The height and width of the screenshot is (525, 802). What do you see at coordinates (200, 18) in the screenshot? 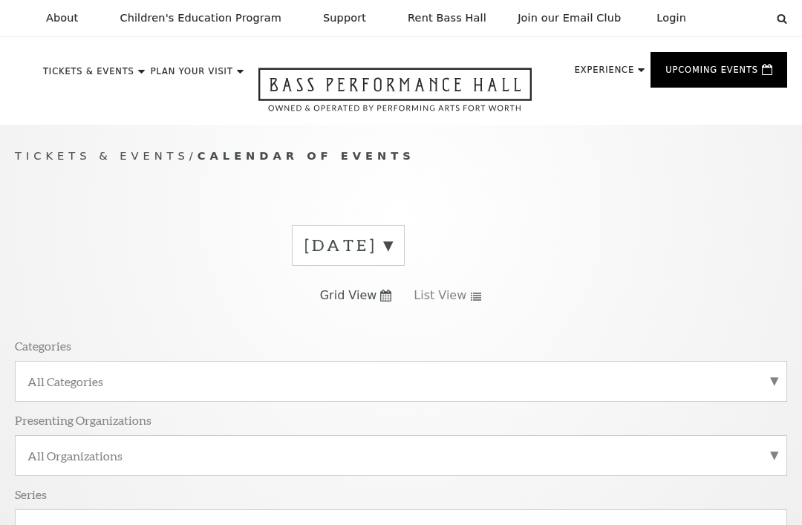
I see `p: Children's Education Program` at bounding box center [200, 18].